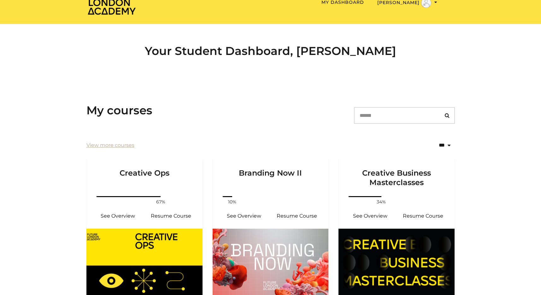 The image size is (541, 295). Describe the element at coordinates (161, 202) in the screenshot. I see `span: 67%` at that location.